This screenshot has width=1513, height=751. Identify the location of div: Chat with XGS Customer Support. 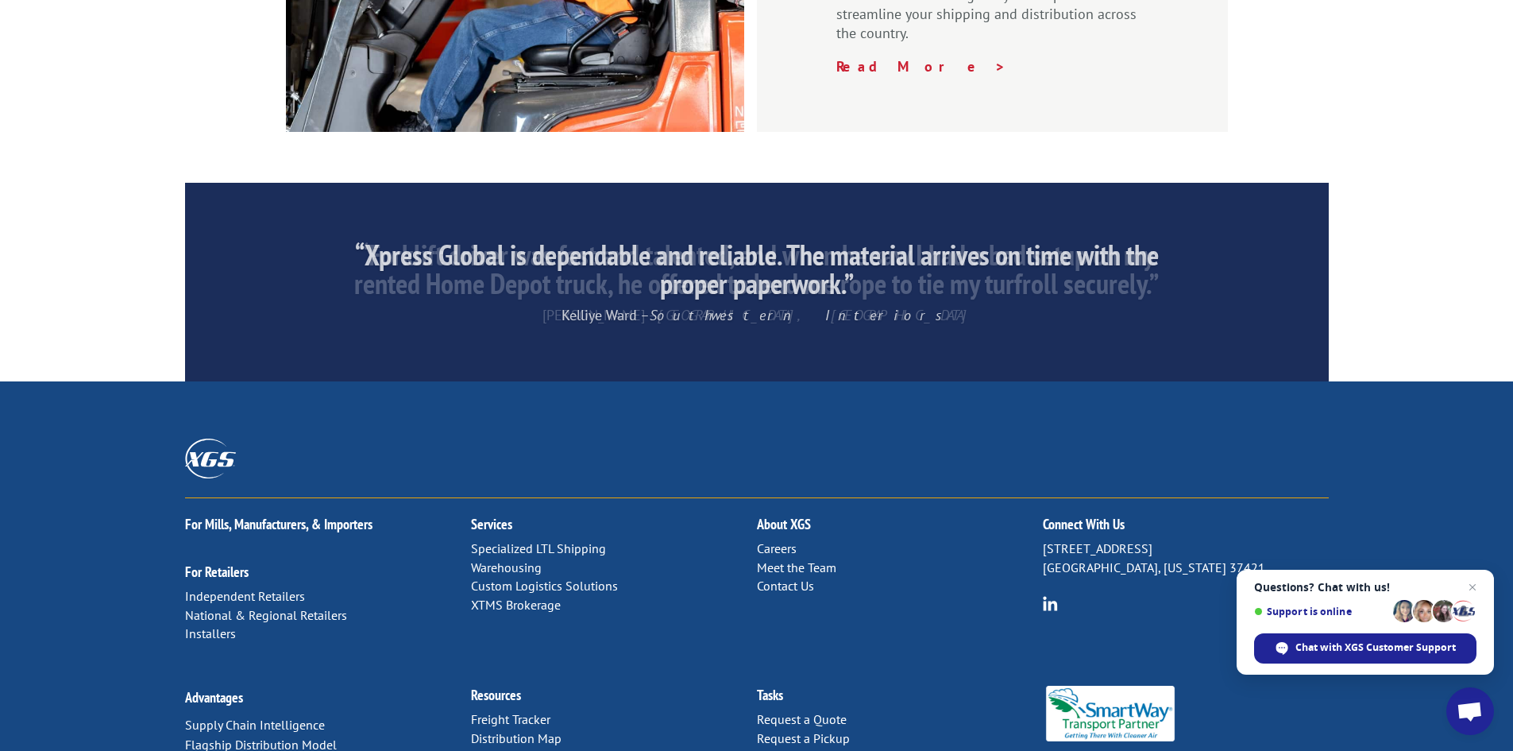
(1365, 648).